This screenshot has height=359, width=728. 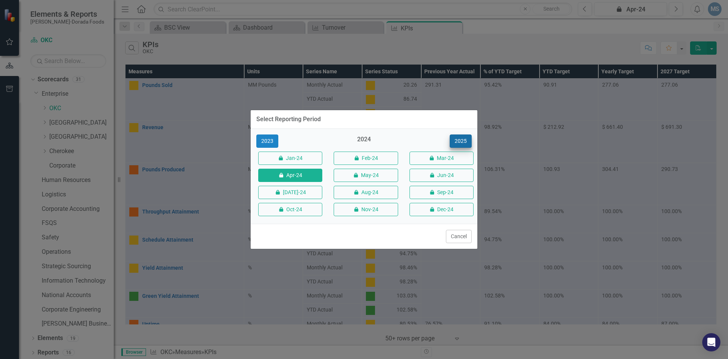 I want to click on button: Jun-24, so click(x=442, y=175).